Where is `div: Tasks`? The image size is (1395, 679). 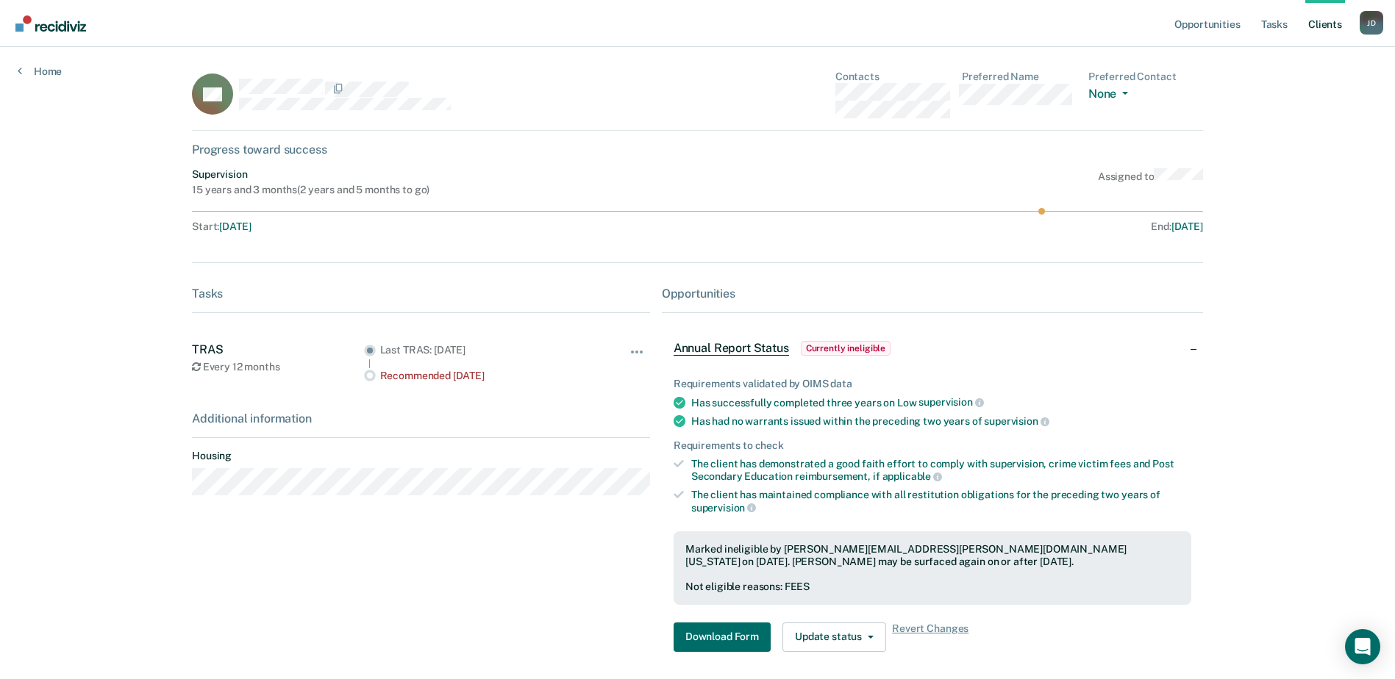 div: Tasks is located at coordinates (420, 293).